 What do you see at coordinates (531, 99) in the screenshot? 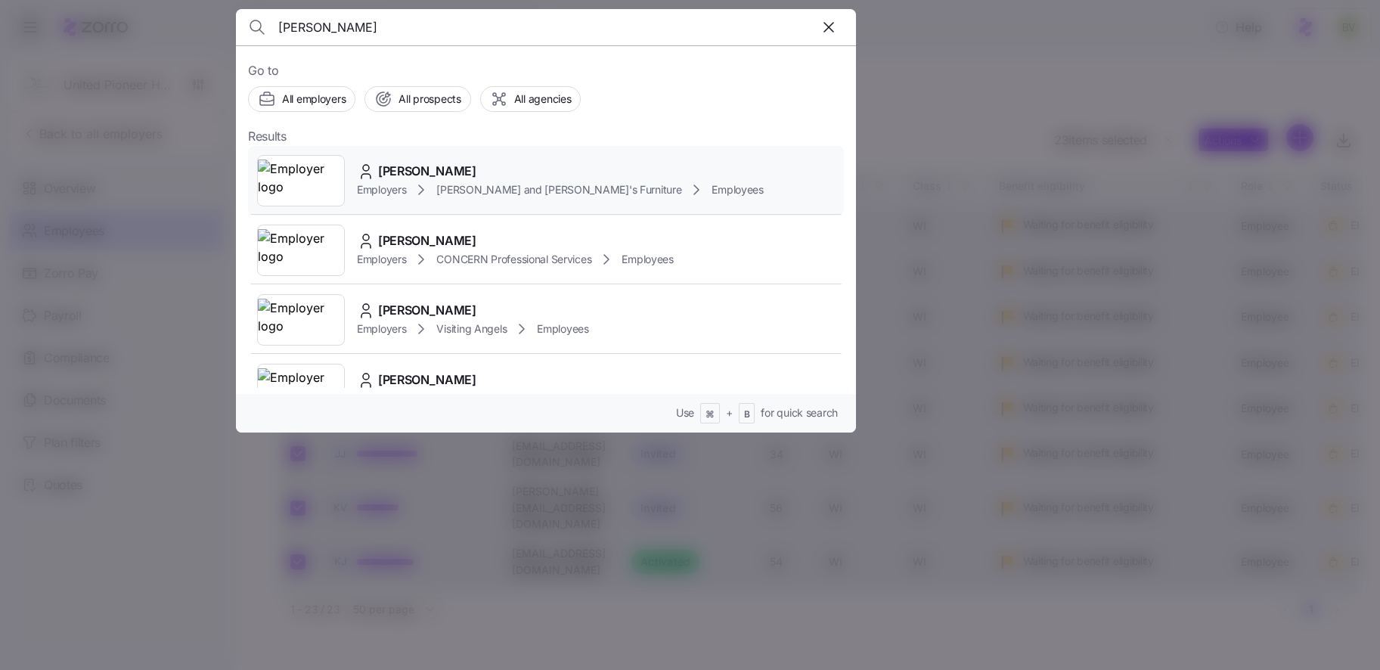
I see `button: All agencies` at bounding box center [531, 99].